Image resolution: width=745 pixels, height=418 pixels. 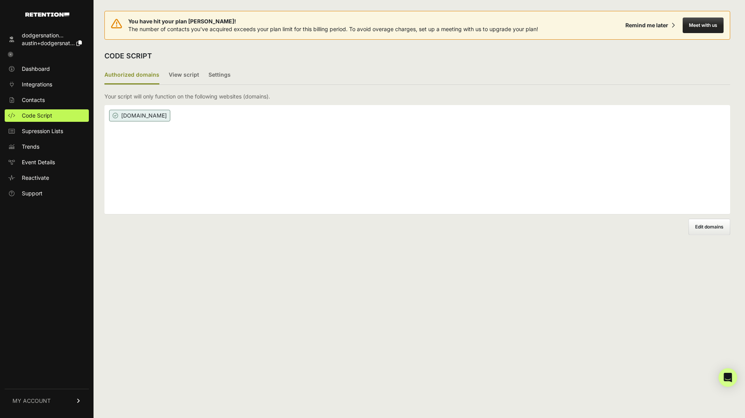 I want to click on span: Event Details, so click(x=38, y=162).